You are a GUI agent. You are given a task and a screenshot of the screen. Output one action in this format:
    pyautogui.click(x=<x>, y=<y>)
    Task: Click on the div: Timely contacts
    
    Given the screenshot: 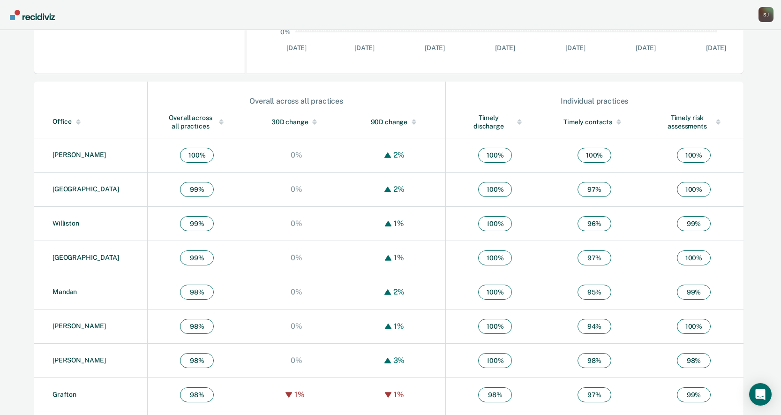 What is the action you would take?
    pyautogui.click(x=595, y=122)
    